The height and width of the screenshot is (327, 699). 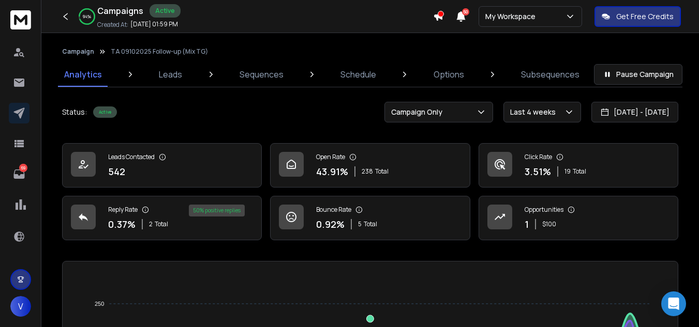 I want to click on p: Schedule, so click(x=358, y=74).